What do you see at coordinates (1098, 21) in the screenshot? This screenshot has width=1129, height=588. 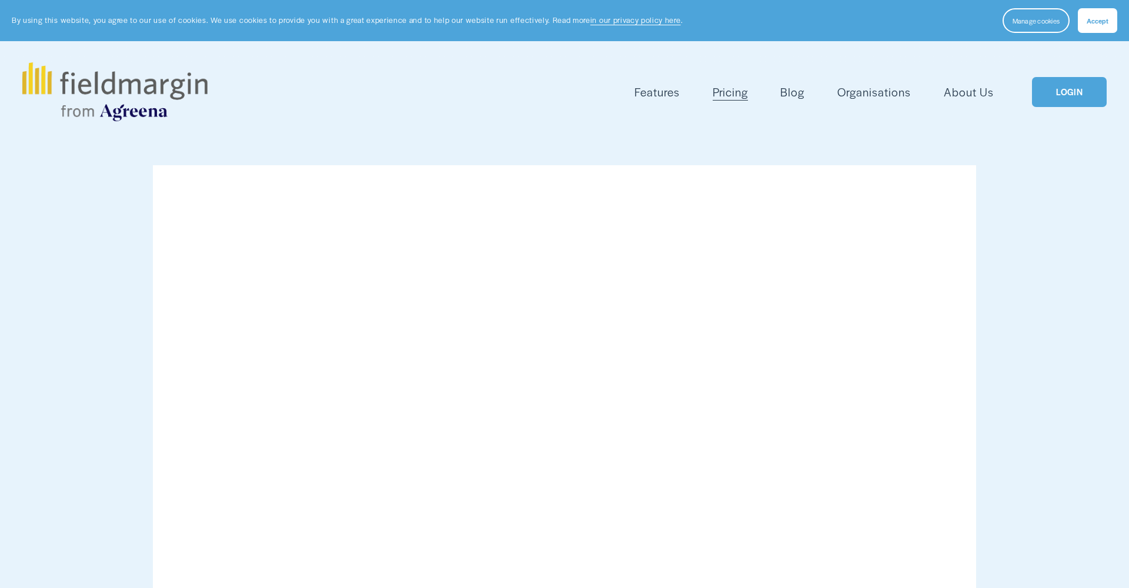 I see `button: Accept` at bounding box center [1098, 21].